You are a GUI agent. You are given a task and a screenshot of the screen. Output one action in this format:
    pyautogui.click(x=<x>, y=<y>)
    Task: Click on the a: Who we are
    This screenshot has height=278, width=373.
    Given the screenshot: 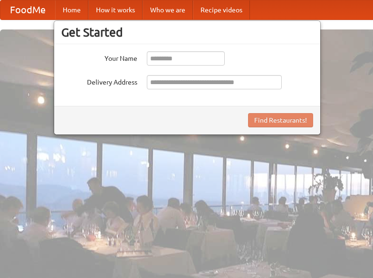 What is the action you would take?
    pyautogui.click(x=168, y=10)
    